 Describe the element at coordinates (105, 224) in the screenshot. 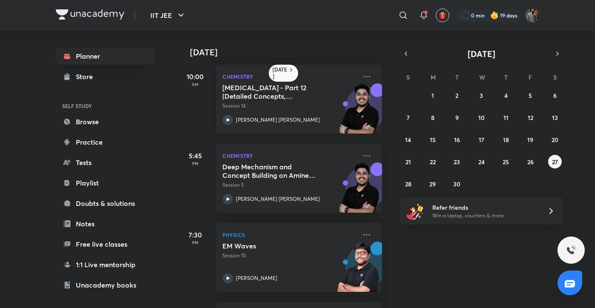

I see `a: Notes` at that location.